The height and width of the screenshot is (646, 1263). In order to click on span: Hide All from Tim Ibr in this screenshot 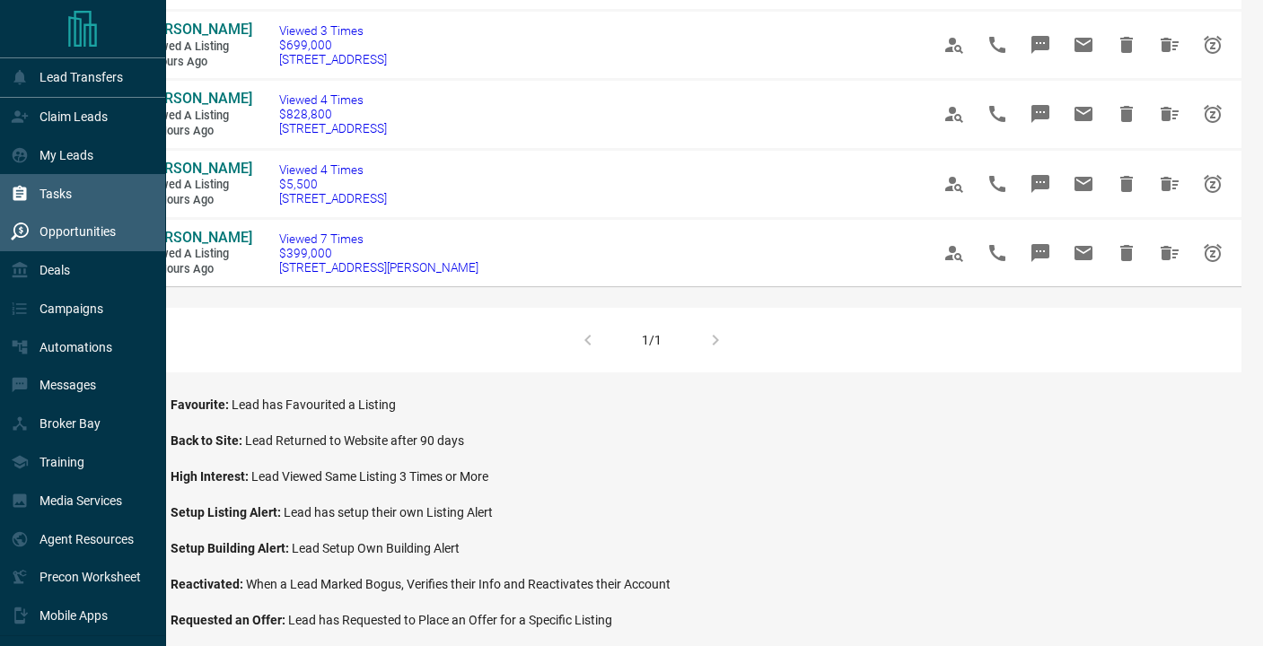, I will do `click(1170, 253)`.